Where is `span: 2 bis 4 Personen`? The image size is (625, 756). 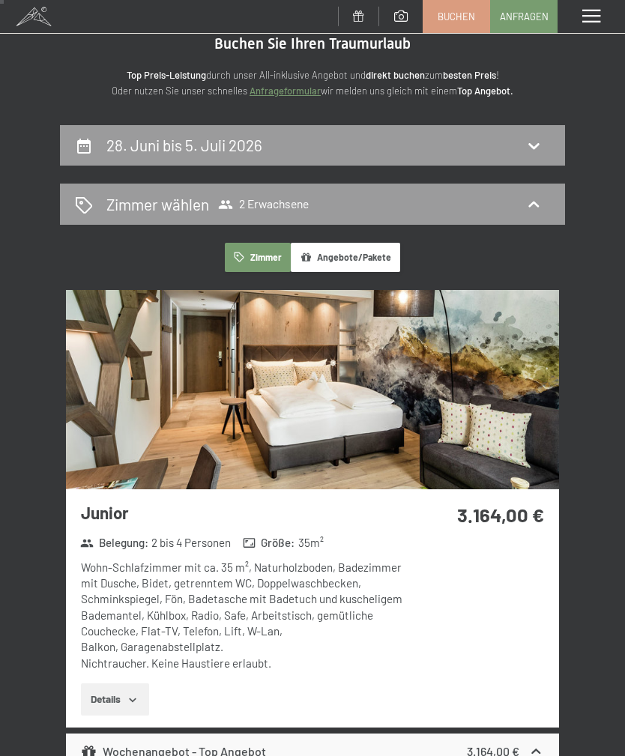 span: 2 bis 4 Personen is located at coordinates (191, 543).